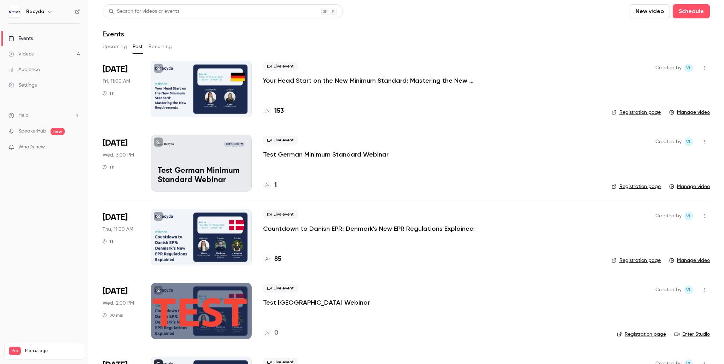 The width and height of the screenshot is (724, 364). I want to click on span: Thu, 11:00 AM, so click(118, 229).